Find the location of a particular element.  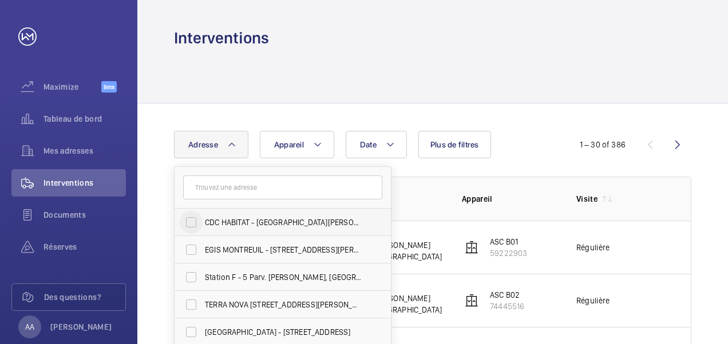

span: Documents is located at coordinates (85, 215).